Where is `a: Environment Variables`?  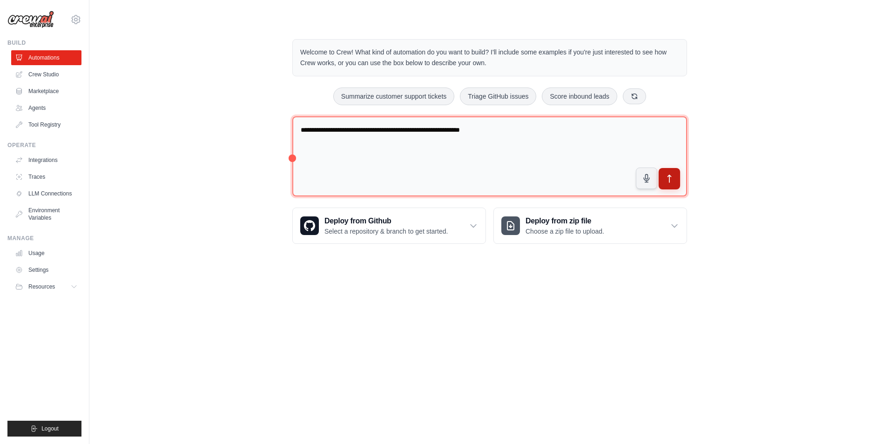 a: Environment Variables is located at coordinates (46, 214).